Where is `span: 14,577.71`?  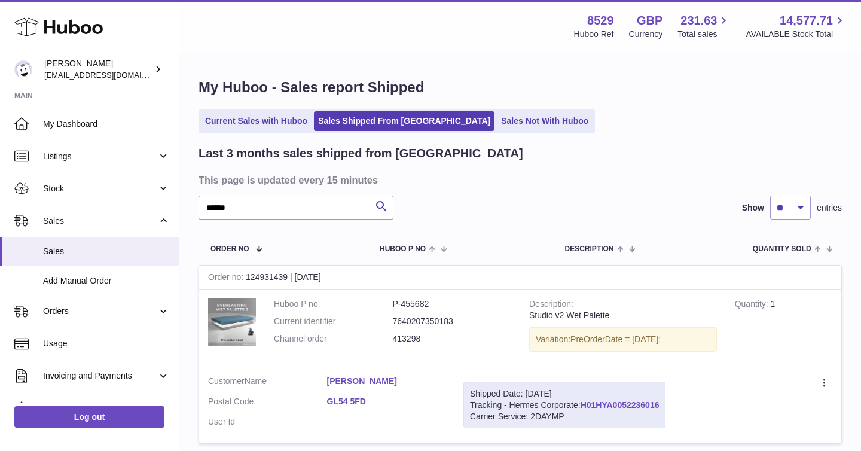 span: 14,577.71 is located at coordinates (806, 20).